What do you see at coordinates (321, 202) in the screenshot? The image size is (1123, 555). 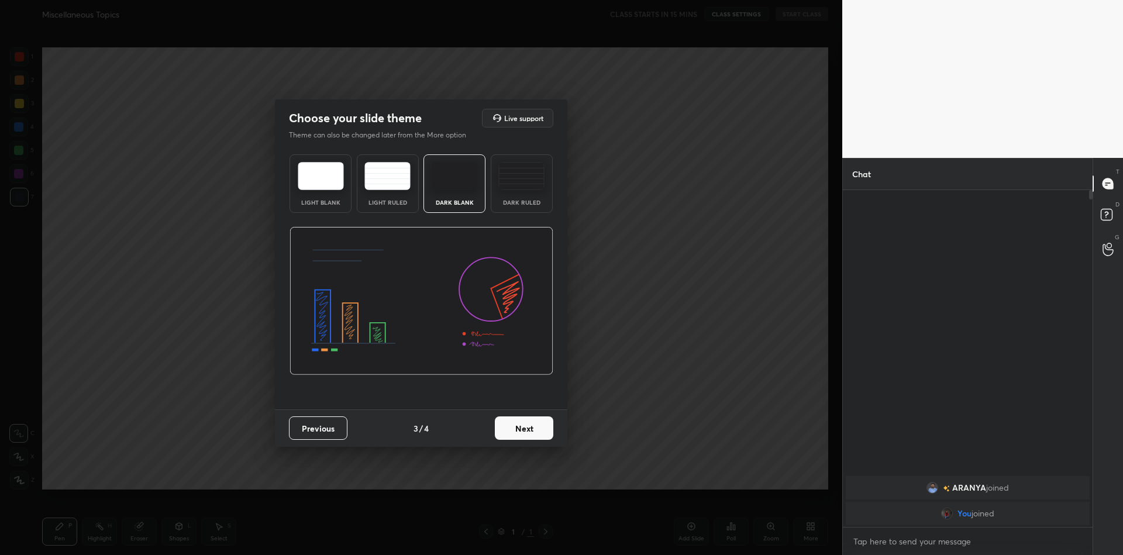 I see `div: Light Blank` at bounding box center [321, 202].